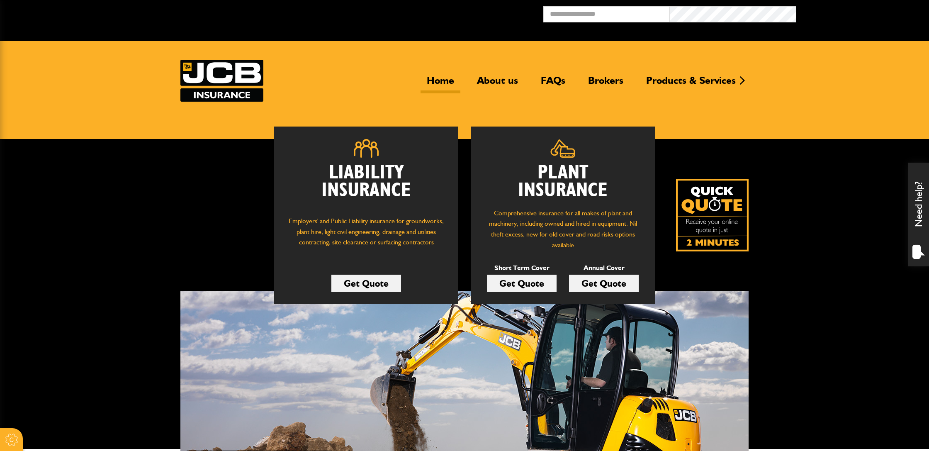 This screenshot has height=451, width=929. Describe the element at coordinates (712, 215) in the screenshot. I see `a: Get your insurance quote isn just 2-minutes` at that location.